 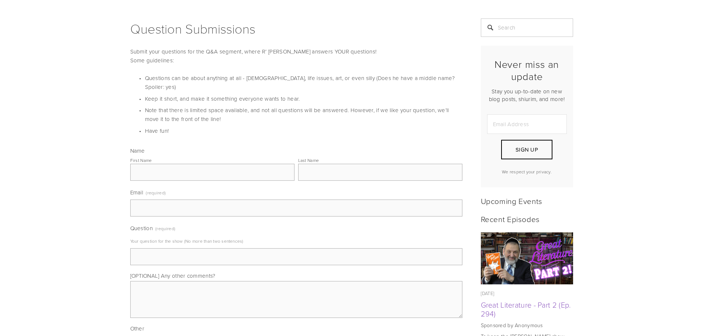 I want to click on h2: Upcoming Events, so click(x=527, y=201).